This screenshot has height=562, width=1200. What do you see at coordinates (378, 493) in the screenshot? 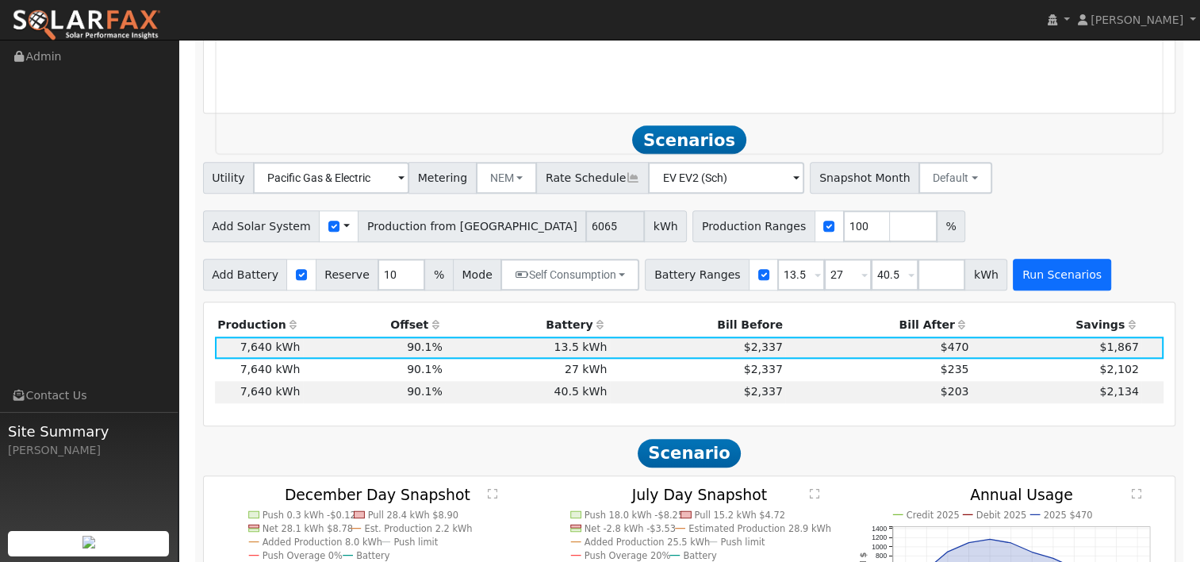
I see `text: December Day Snapshot` at bounding box center [378, 493].